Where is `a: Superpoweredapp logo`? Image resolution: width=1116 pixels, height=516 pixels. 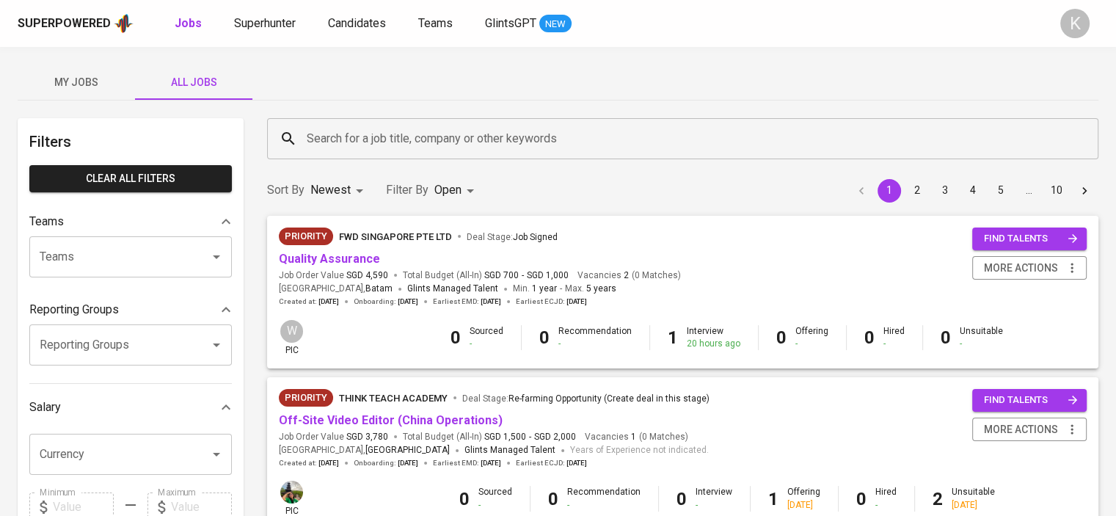 a: Superpoweredapp logo is located at coordinates (76, 23).